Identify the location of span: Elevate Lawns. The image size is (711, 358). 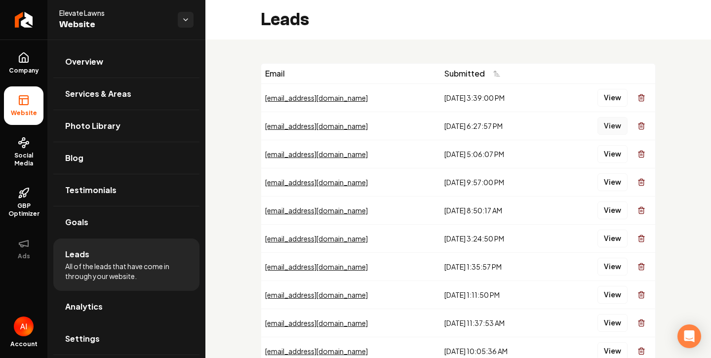
(115, 13).